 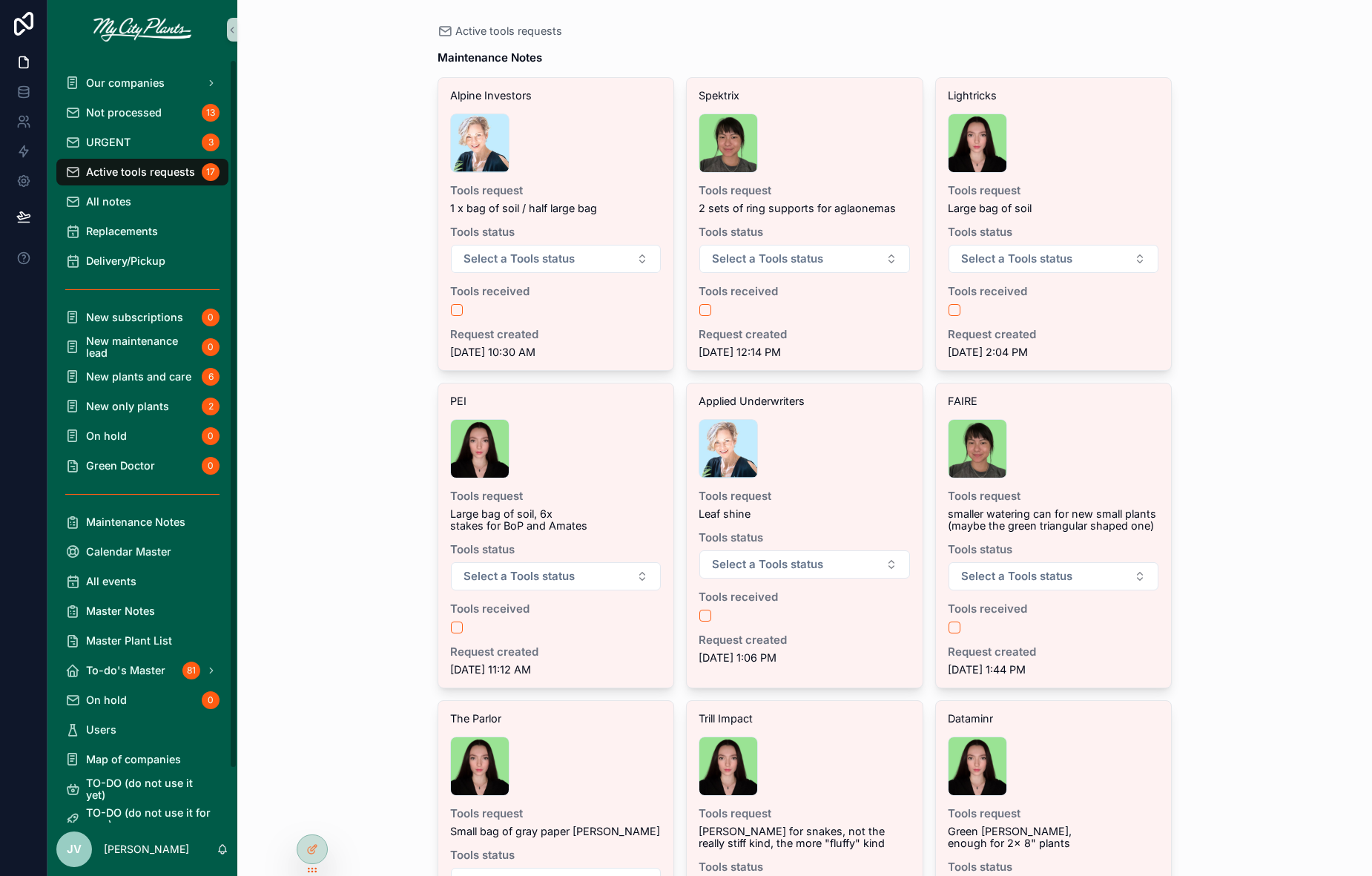 I want to click on span: Maintenance Notes, so click(x=136, y=523).